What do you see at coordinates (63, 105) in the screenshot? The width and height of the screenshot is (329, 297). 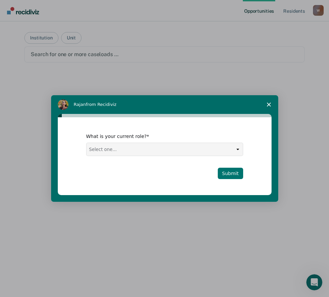 I see `img: Profile image for Rajan` at bounding box center [63, 105].